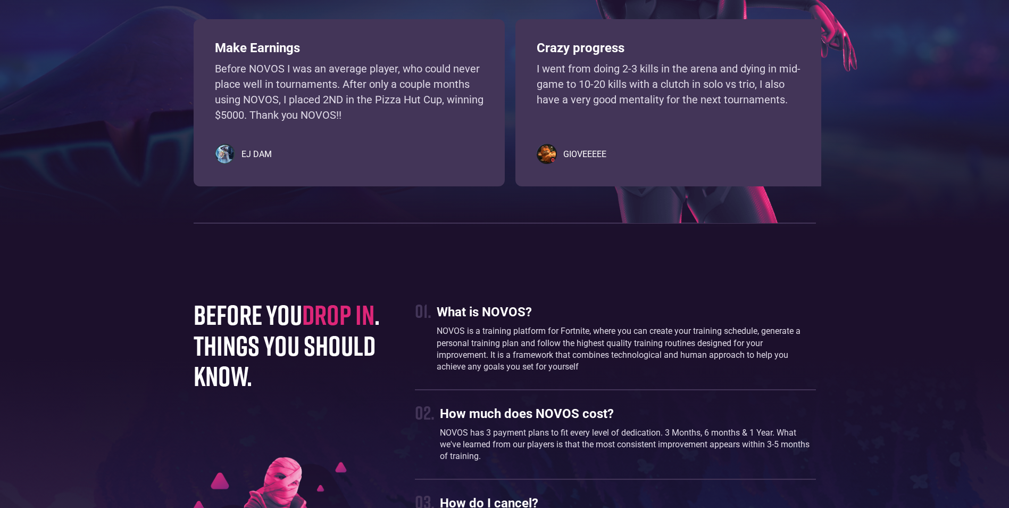 This screenshot has width=1009, height=508. What do you see at coordinates (349, 99) in the screenshot?
I see `div: 1 of 4` at bounding box center [349, 99].